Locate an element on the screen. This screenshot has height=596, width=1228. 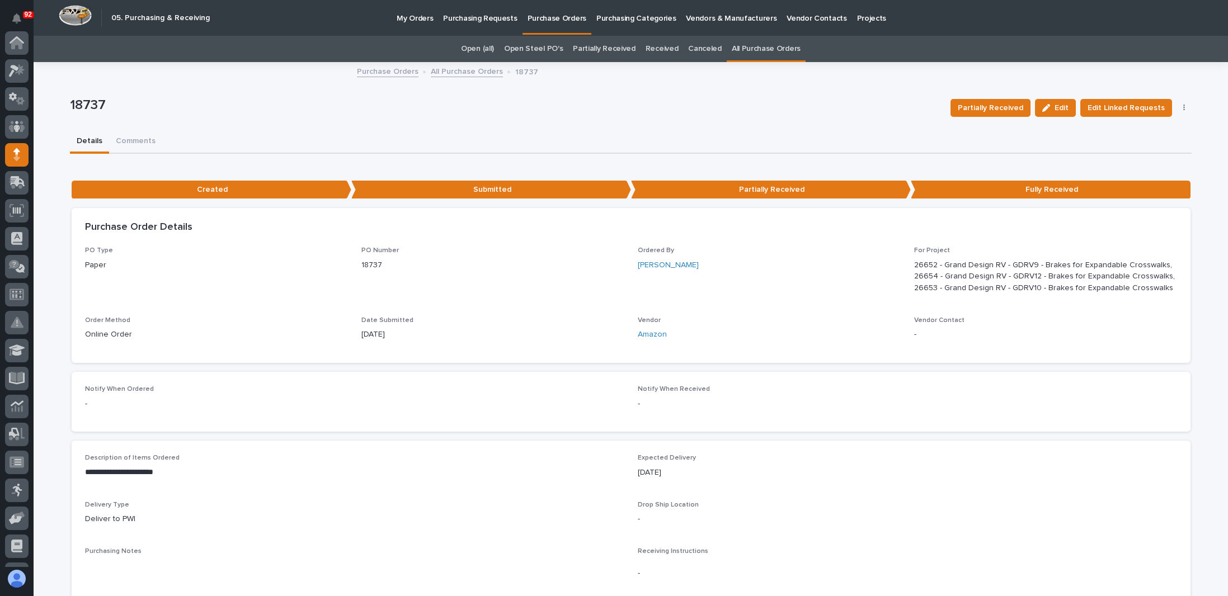
h2: 05. Purchasing & Receiving is located at coordinates (161, 18).